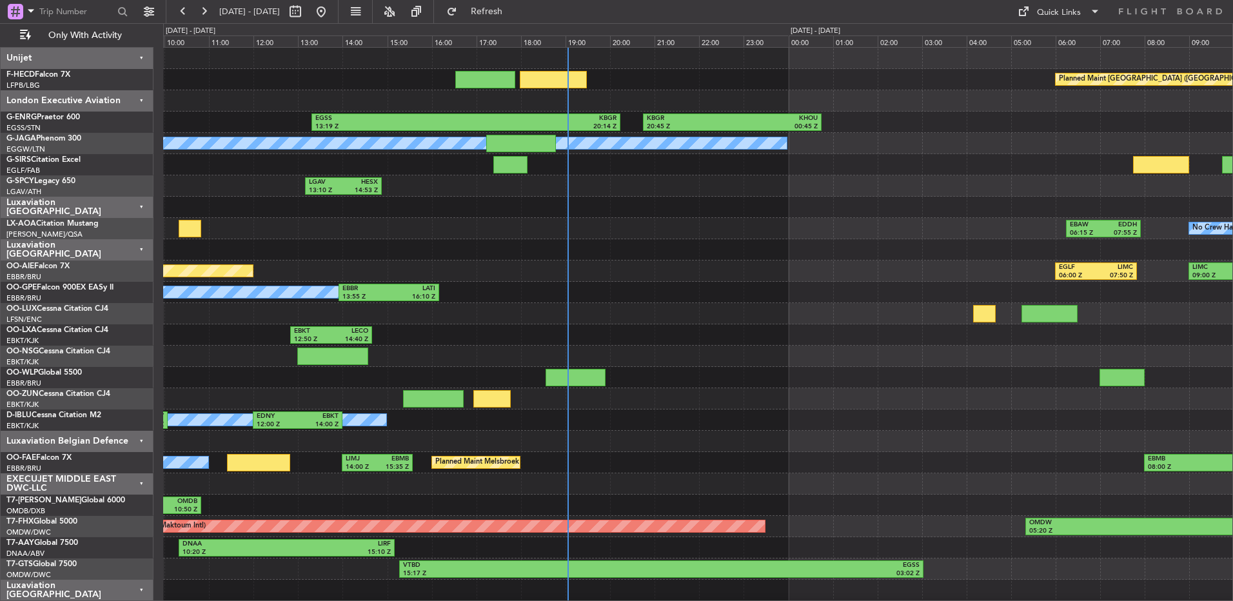 Image resolution: width=1233 pixels, height=601 pixels. What do you see at coordinates (361, 191) in the screenshot?
I see `div: 14:53 Z` at bounding box center [361, 191].